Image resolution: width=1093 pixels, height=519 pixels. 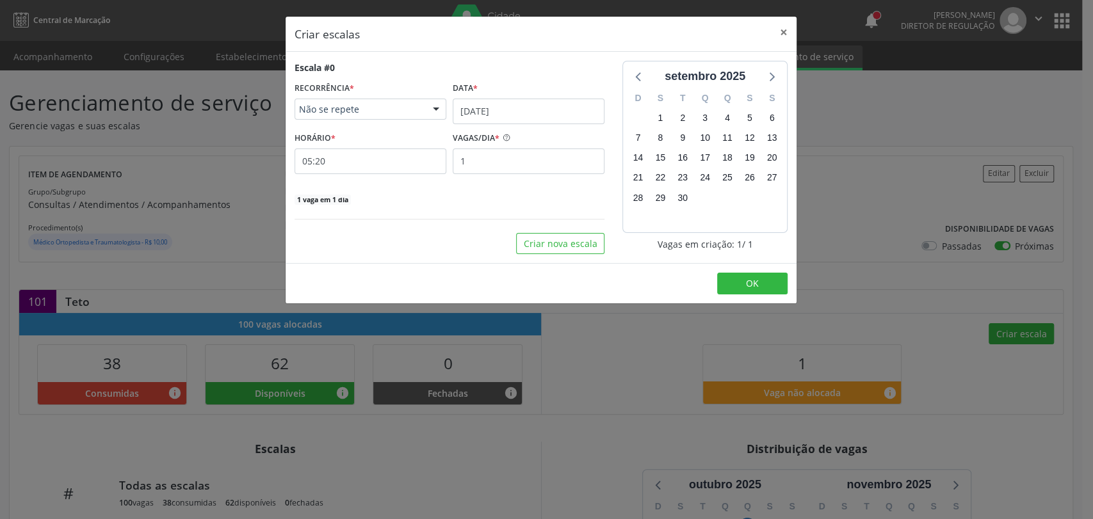 I want to click on label: Data, so click(x=465, y=88).